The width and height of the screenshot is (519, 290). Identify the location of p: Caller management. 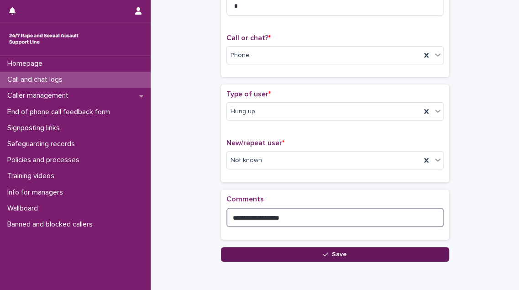
(40, 95).